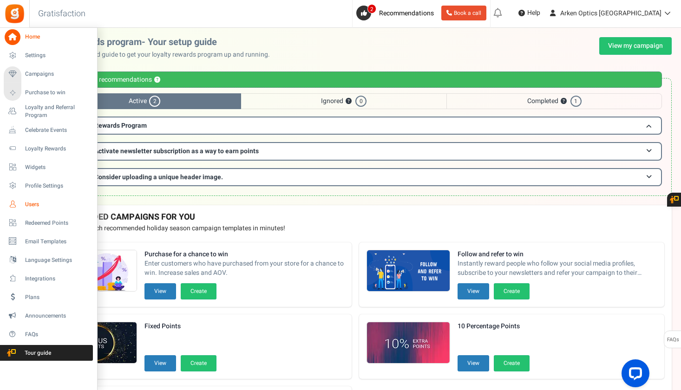 The width and height of the screenshot is (681, 390). I want to click on a: Users, so click(48, 204).